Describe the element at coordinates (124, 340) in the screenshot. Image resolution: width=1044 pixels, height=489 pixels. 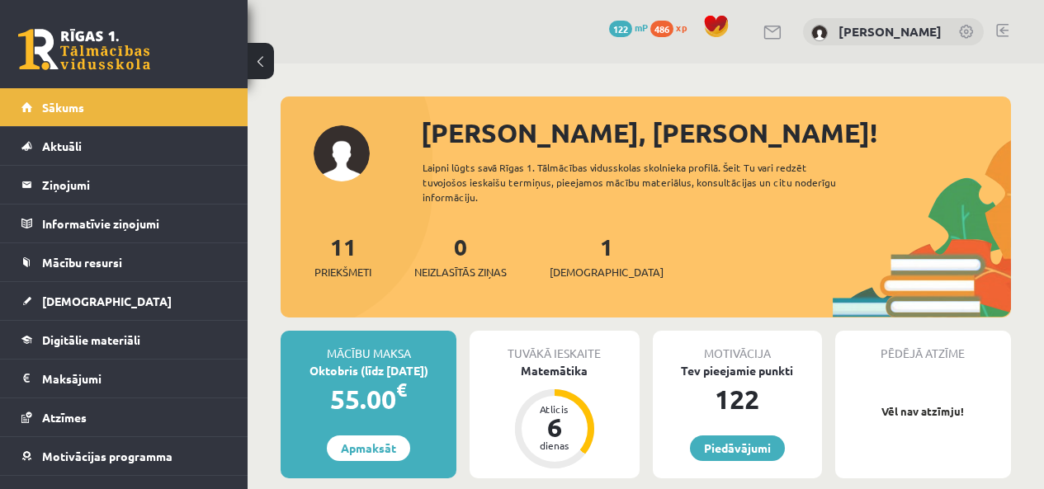
I see `a: Digitālie materiāli` at that location.